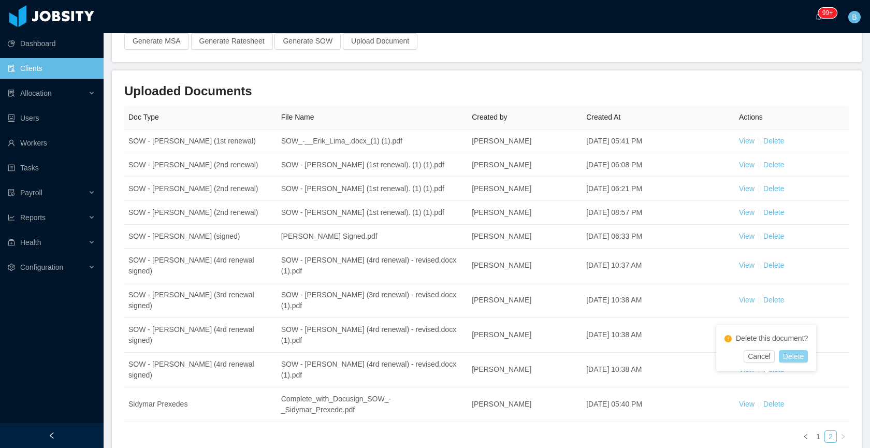 Image resolution: width=870 pixels, height=448 pixels. What do you see at coordinates (751, 117) in the screenshot?
I see `span: Actions` at bounding box center [751, 117].